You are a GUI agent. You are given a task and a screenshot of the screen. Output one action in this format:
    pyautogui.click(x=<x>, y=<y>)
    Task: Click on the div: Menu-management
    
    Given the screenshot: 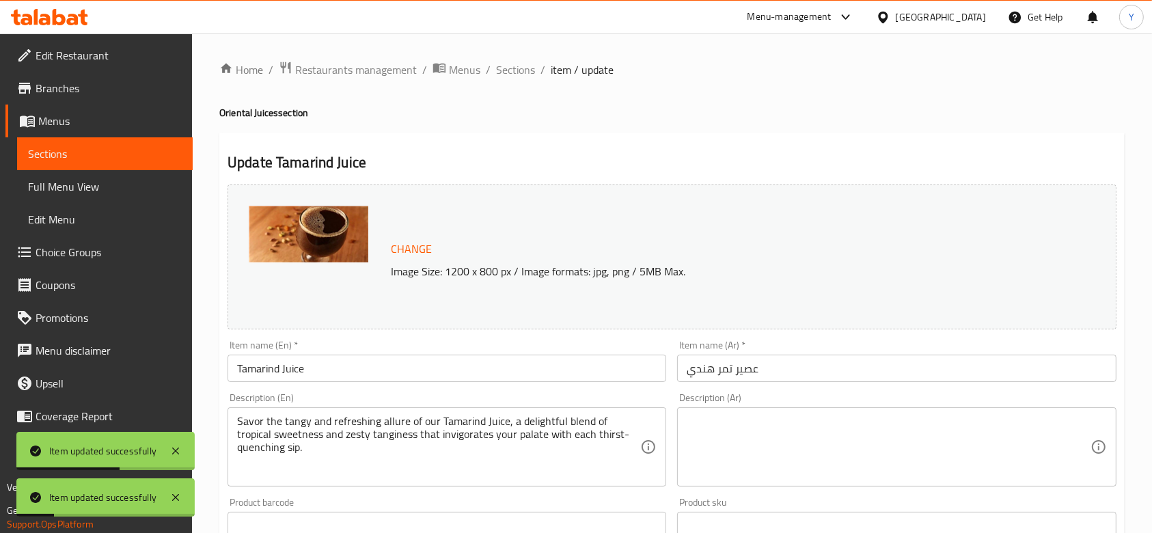 What is the action you would take?
    pyautogui.click(x=789, y=17)
    